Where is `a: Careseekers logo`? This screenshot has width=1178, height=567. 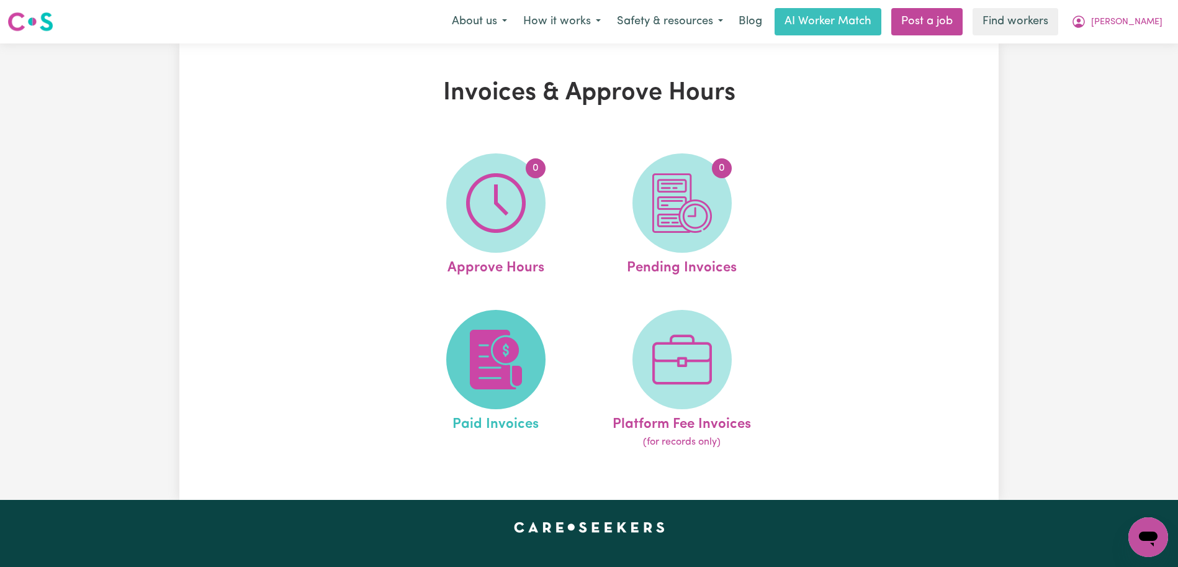 a: Careseekers logo is located at coordinates (30, 22).